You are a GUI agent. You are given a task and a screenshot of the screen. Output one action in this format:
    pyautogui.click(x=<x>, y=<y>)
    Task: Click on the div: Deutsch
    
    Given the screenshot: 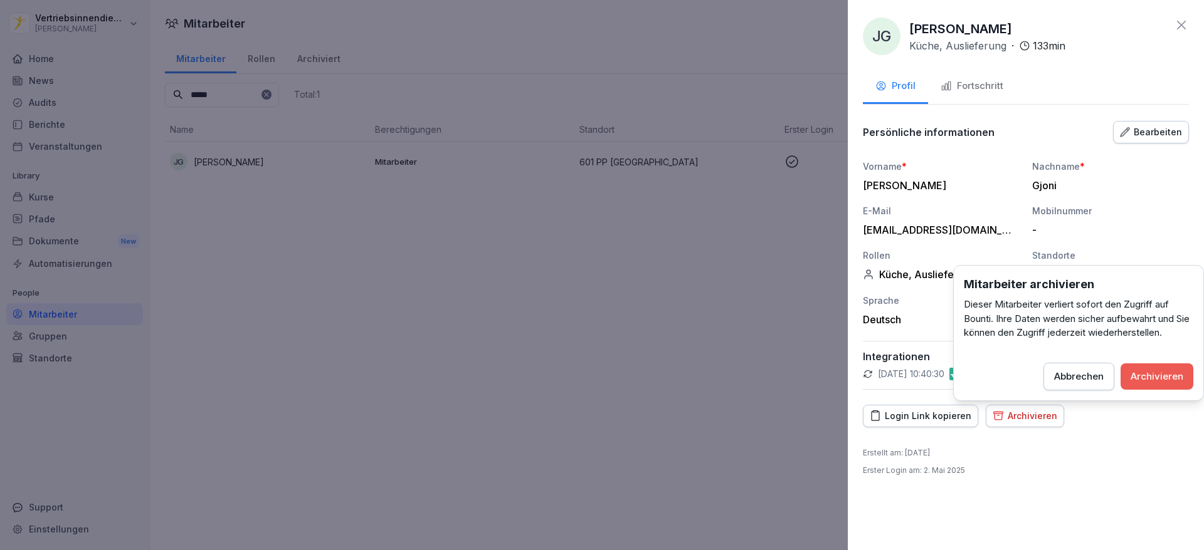 What is the action you would take?
    pyautogui.click(x=941, y=320)
    